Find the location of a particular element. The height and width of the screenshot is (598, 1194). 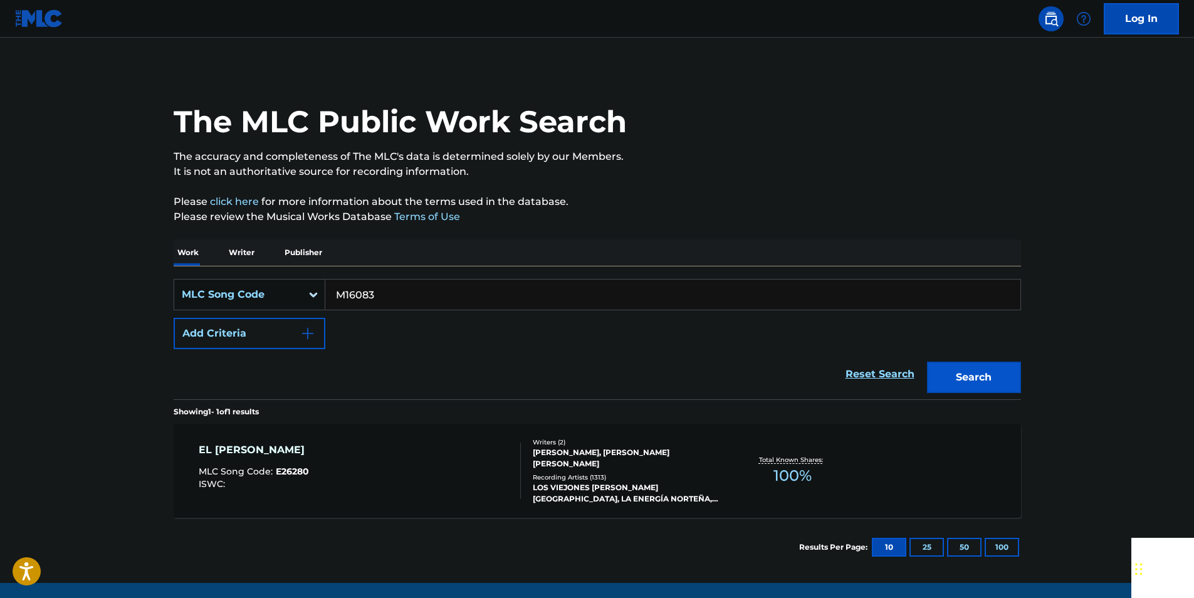

div: Recording Artists ( 1313 ) is located at coordinates (628, 477).